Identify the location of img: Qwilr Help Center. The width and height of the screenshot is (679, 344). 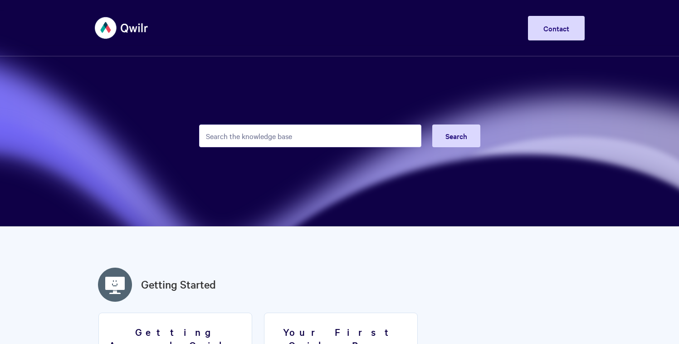
(122, 28).